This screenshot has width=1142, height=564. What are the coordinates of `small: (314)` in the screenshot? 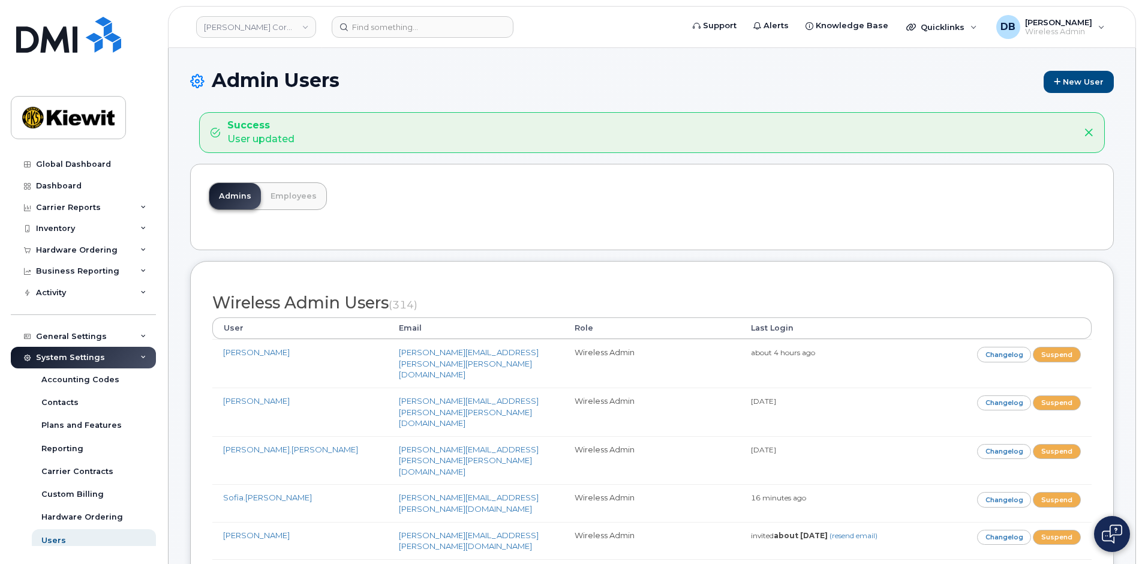 It's located at (403, 304).